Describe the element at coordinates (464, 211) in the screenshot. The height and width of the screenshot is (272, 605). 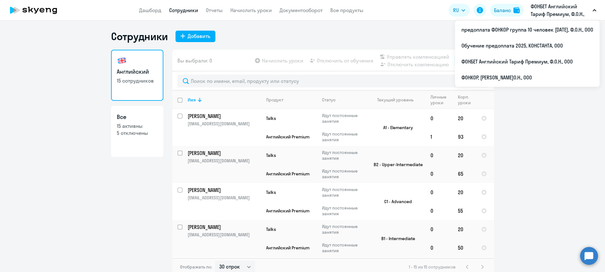
I see `td: 55` at that location.